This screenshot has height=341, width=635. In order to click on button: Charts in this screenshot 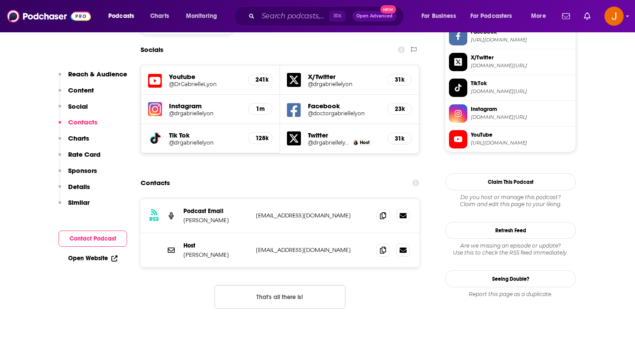, I will do `click(74, 142)`.